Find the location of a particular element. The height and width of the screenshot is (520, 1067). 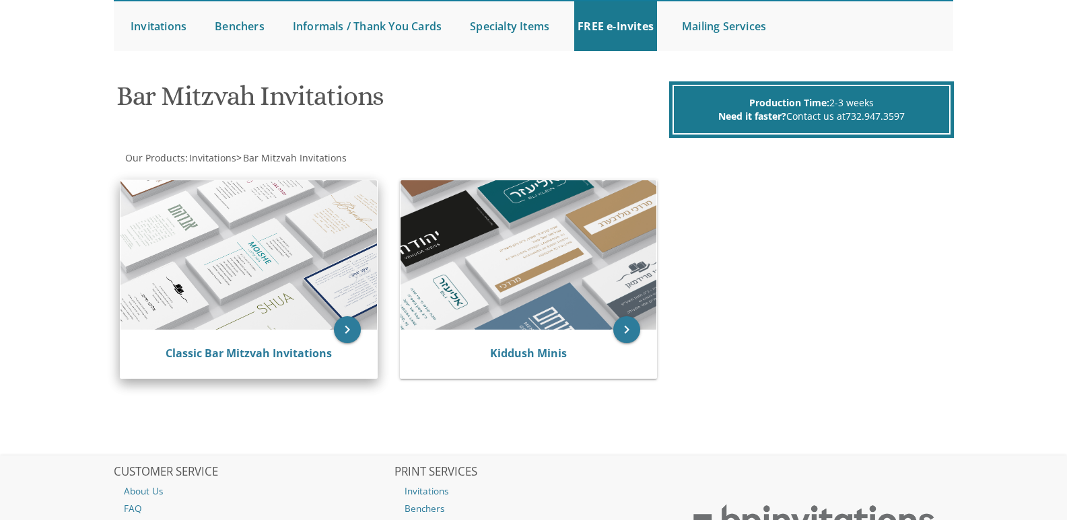

span: Invitations is located at coordinates (213, 157).